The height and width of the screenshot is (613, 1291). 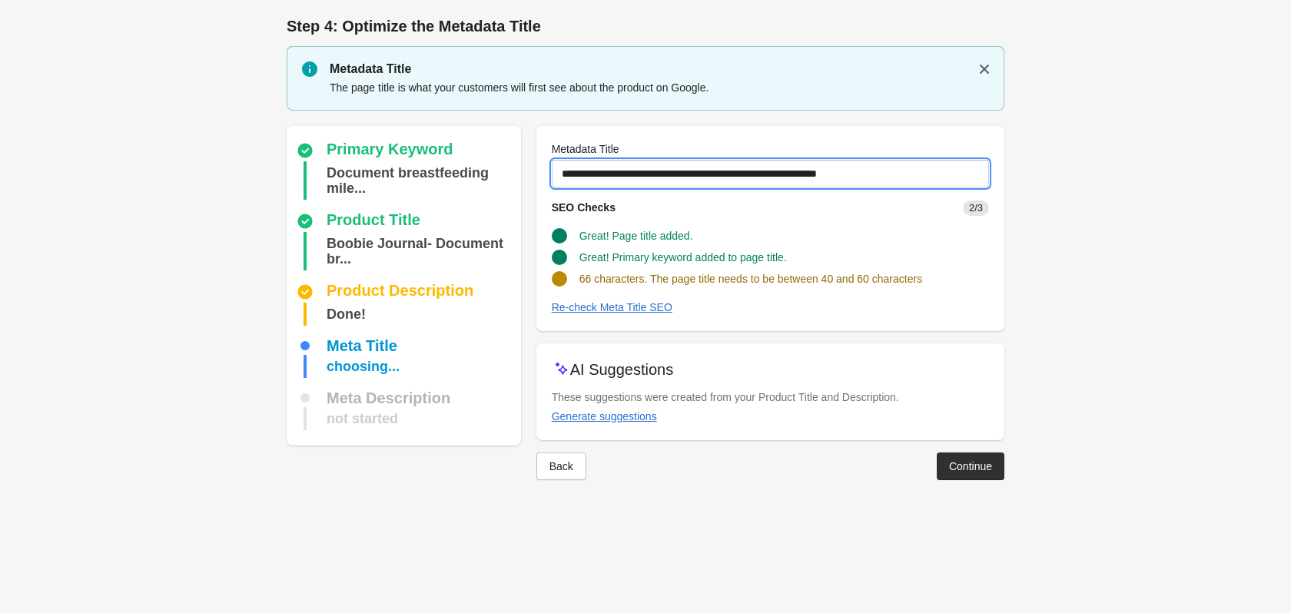 I want to click on span: The page title is what your customers will first see about the product on Google., so click(x=519, y=88).